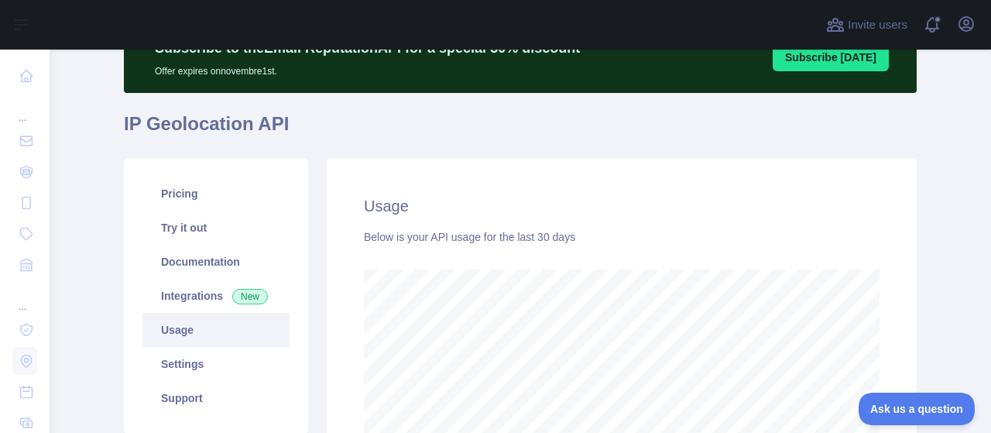 This screenshot has width=991, height=433. I want to click on a: Pricing, so click(216, 193).